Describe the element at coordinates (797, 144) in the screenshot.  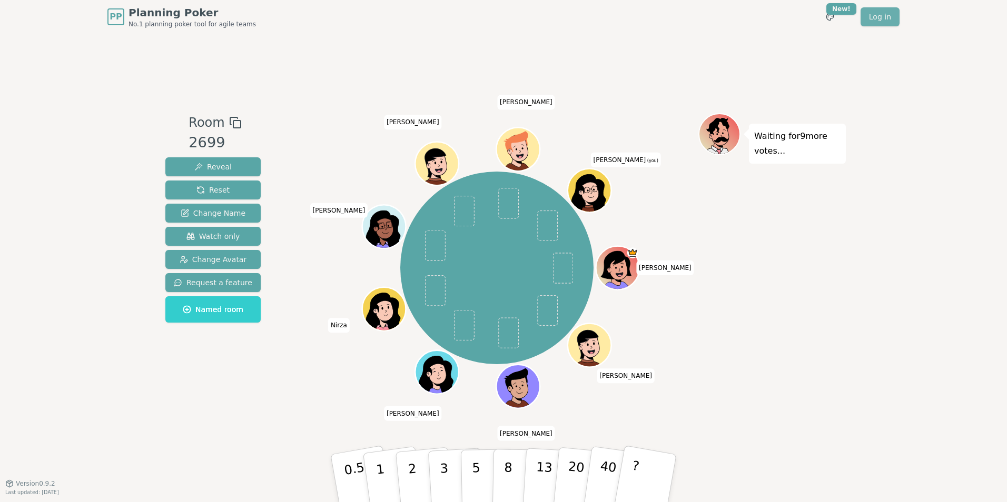
I see `p: Waiting for 9 more votes...` at that location.